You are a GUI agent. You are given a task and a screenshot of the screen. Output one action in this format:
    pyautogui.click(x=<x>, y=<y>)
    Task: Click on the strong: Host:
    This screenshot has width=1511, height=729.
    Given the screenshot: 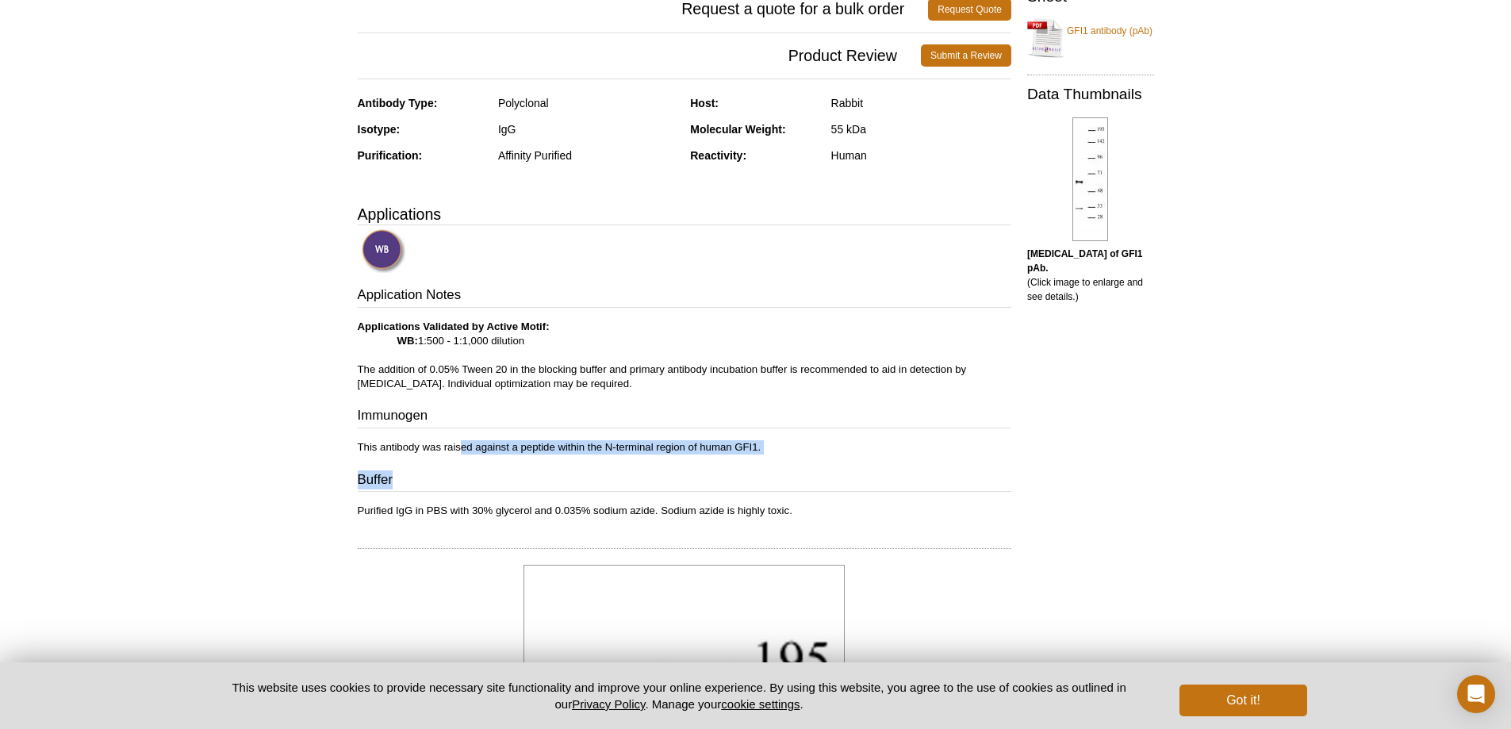 What is the action you would take?
    pyautogui.click(x=704, y=103)
    